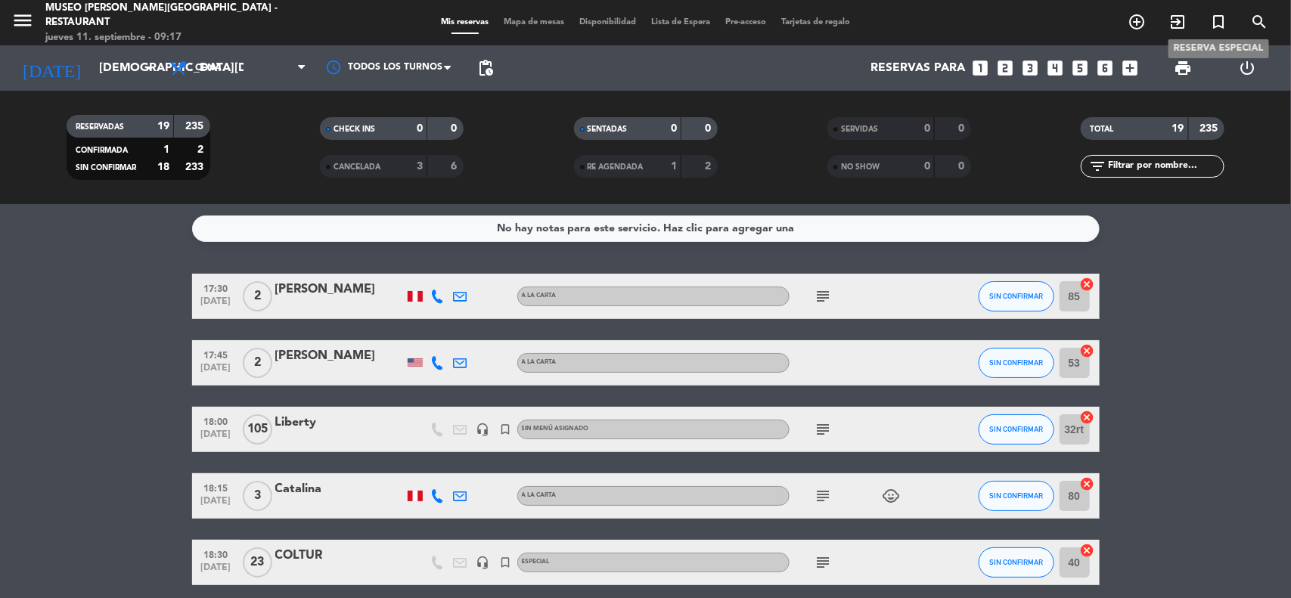 This screenshot has height=598, width=1291. What do you see at coordinates (257, 430) in the screenshot?
I see `span: 105` at bounding box center [257, 430].